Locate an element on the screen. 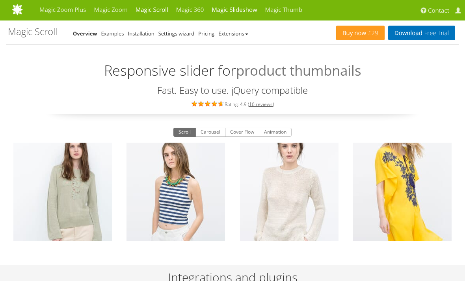  span: product thumbnails is located at coordinates (298, 70).